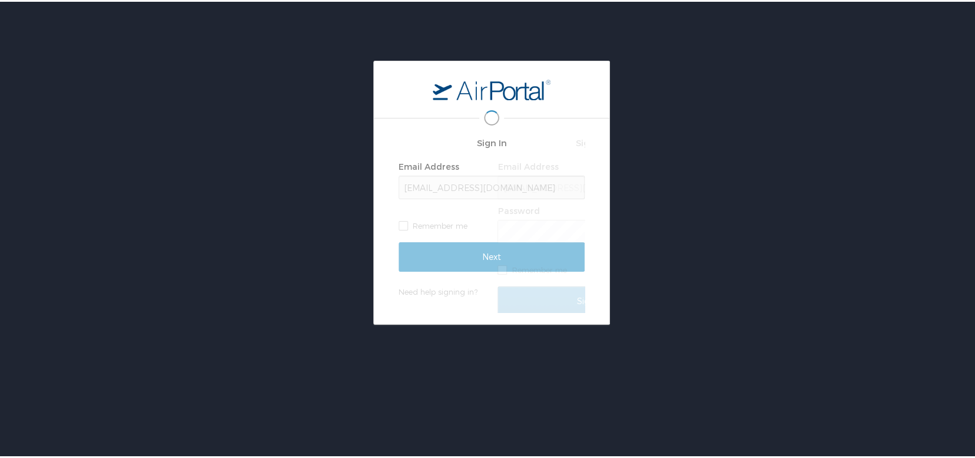 Image resolution: width=975 pixels, height=458 pixels. What do you see at coordinates (492, 88) in the screenshot?
I see `img: logo` at bounding box center [492, 88].